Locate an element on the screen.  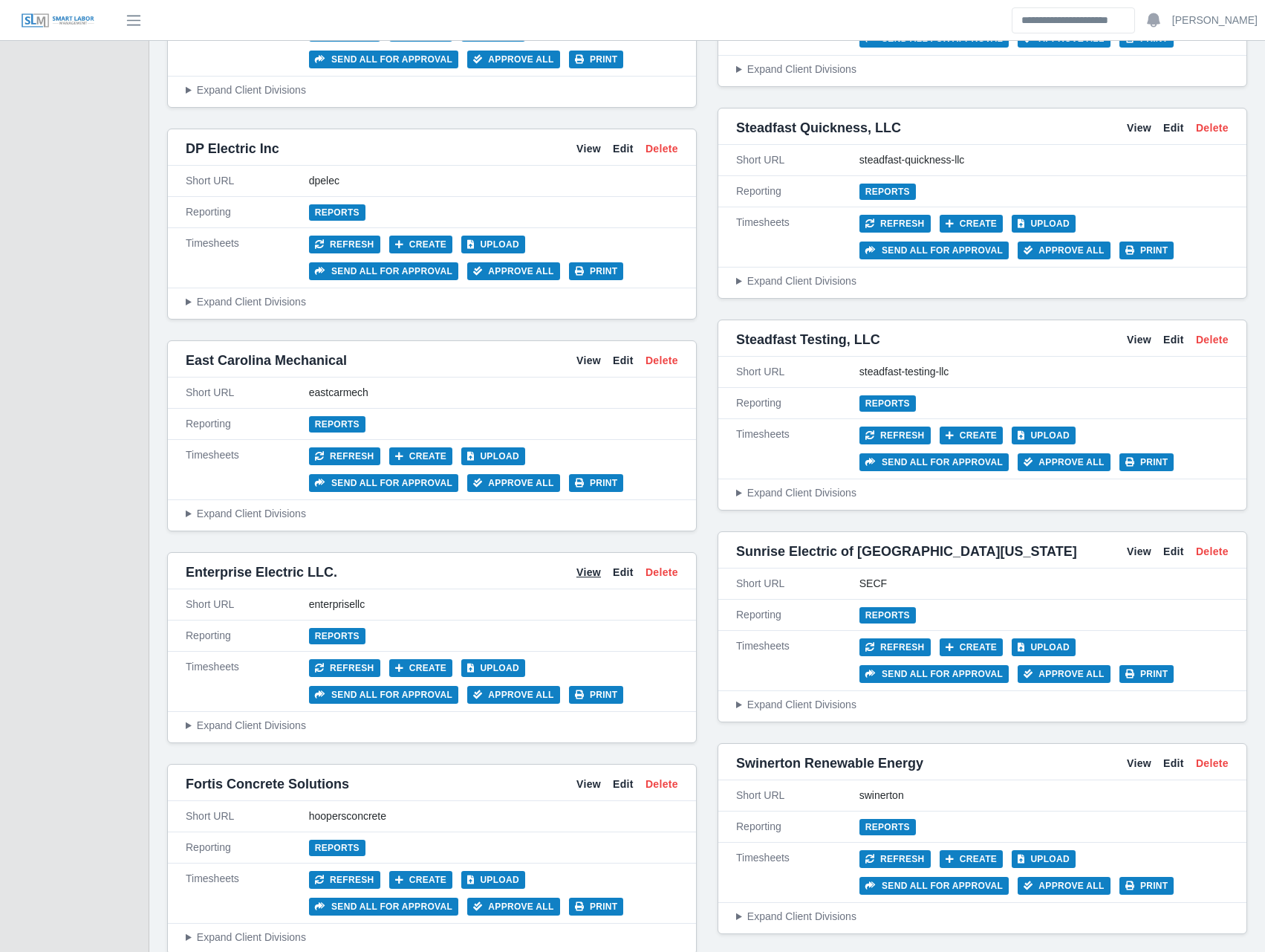
div: steadfast-quickness-llc is located at coordinates (1043, 160).